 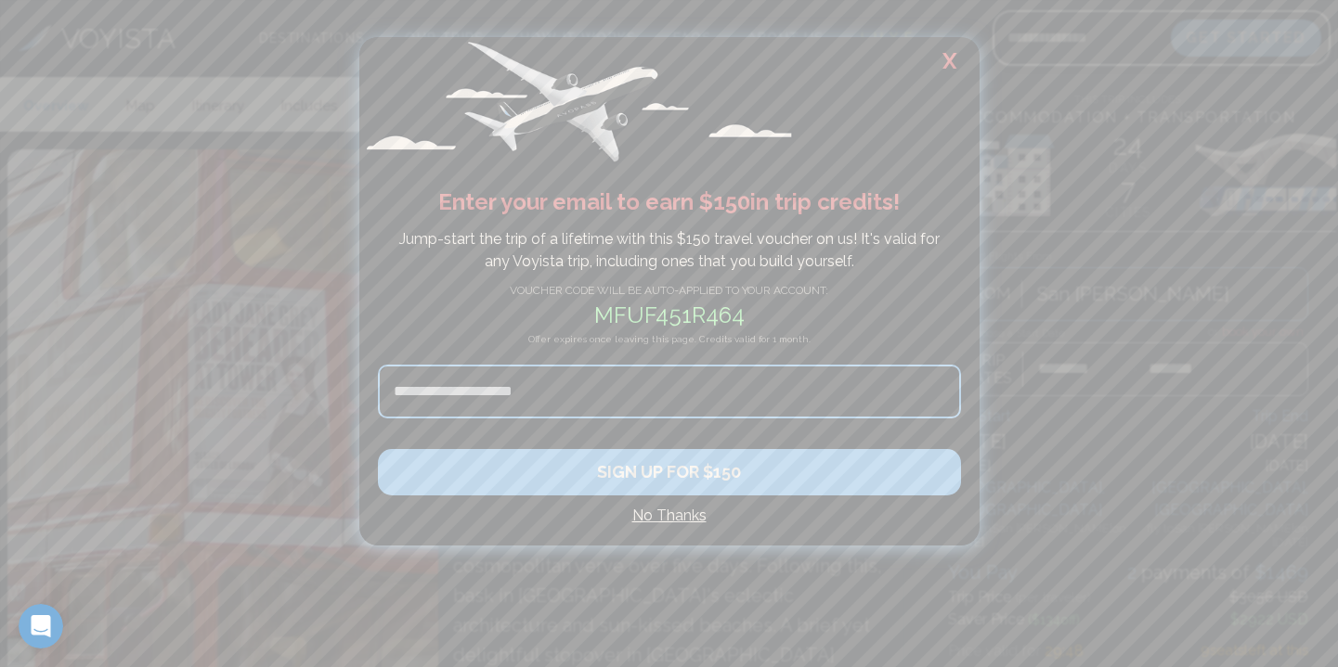 I want to click on h4: Offer expires once leaving this page. Credits valid for 1 month., so click(x=669, y=348).